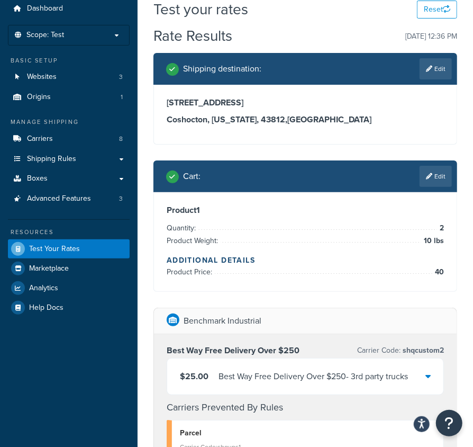 The image size is (473, 447). Describe the element at coordinates (69, 249) in the screenshot. I see `li: Test Your Rates` at that location.